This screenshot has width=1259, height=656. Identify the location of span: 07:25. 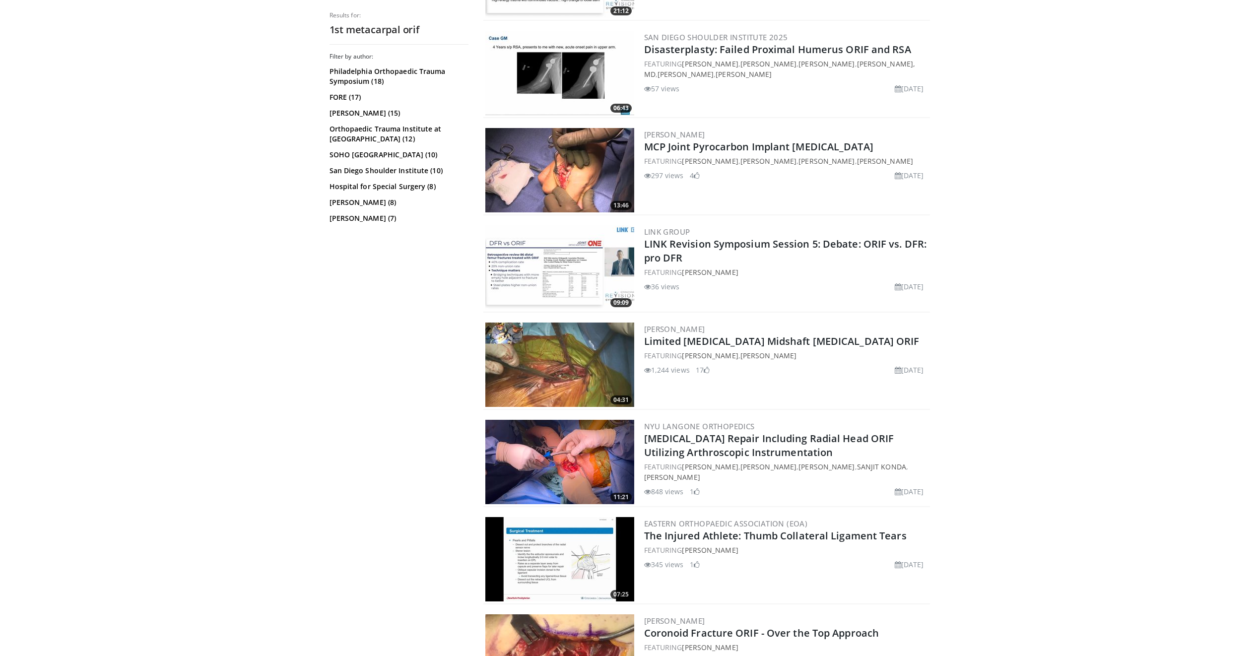
(621, 595).